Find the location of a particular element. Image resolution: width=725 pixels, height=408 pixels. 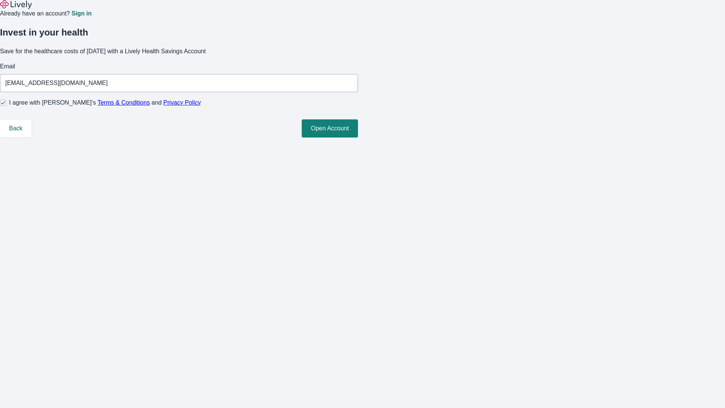

div: Sign in is located at coordinates (81, 14).